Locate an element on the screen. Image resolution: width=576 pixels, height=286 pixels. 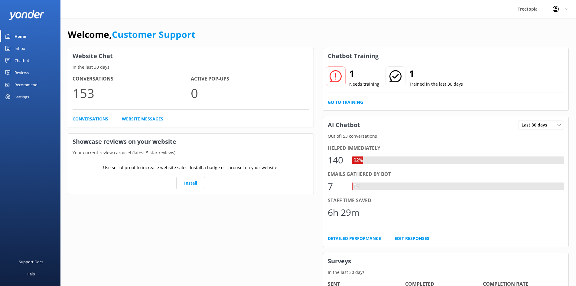
a: Install is located at coordinates (190, 183).